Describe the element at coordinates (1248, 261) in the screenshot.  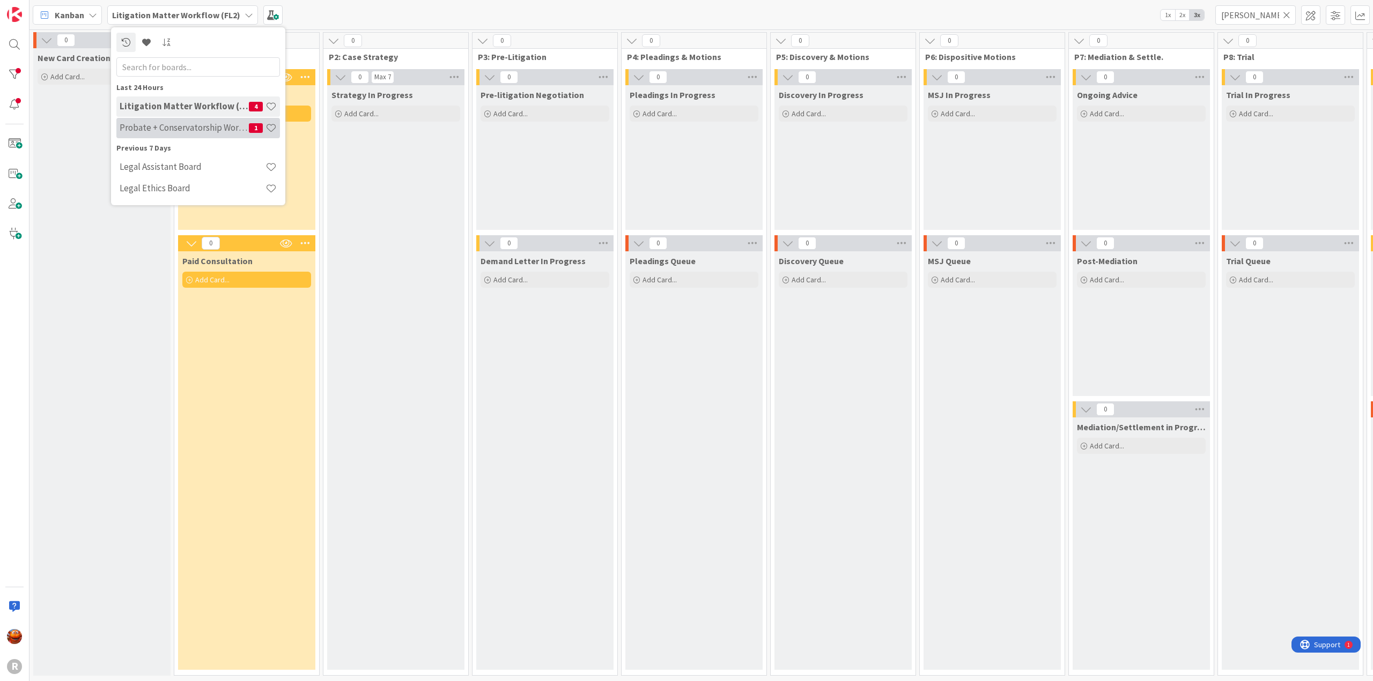
I see `span: Trial Queue` at that location.